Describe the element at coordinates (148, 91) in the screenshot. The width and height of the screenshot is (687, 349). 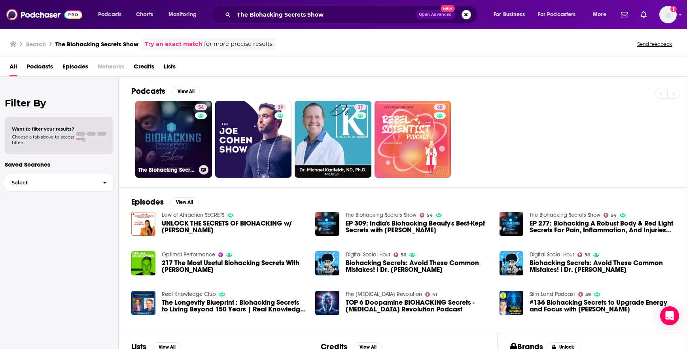
I see `h2: Podcasts` at that location.